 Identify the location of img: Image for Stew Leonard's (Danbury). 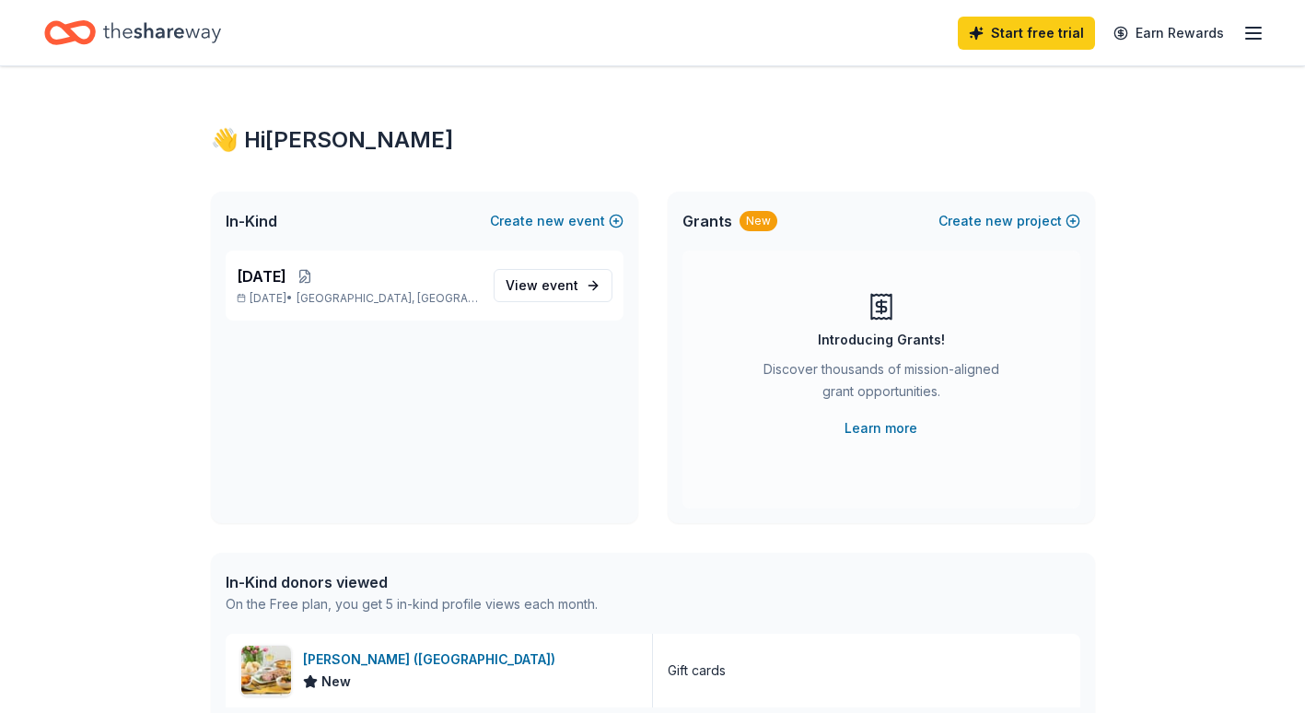
(266, 671).